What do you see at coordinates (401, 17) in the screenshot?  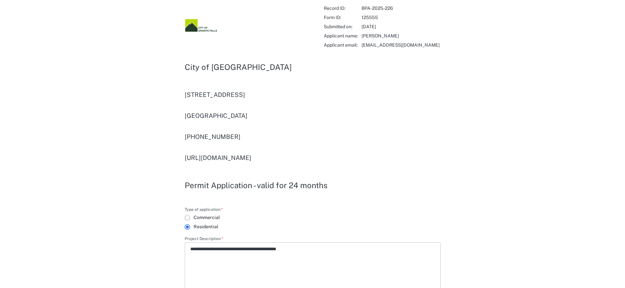 I see `td: 125555` at bounding box center [401, 17].